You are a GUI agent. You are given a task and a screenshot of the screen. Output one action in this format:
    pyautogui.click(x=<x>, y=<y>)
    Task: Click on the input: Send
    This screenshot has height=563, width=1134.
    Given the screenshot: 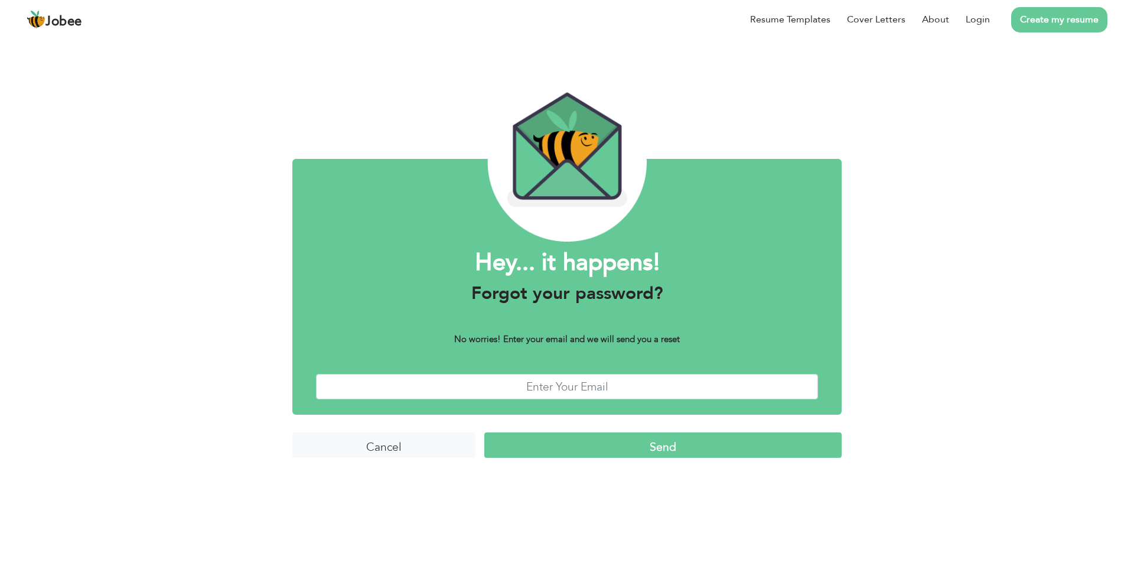 What is the action you would take?
    pyautogui.click(x=663, y=445)
    